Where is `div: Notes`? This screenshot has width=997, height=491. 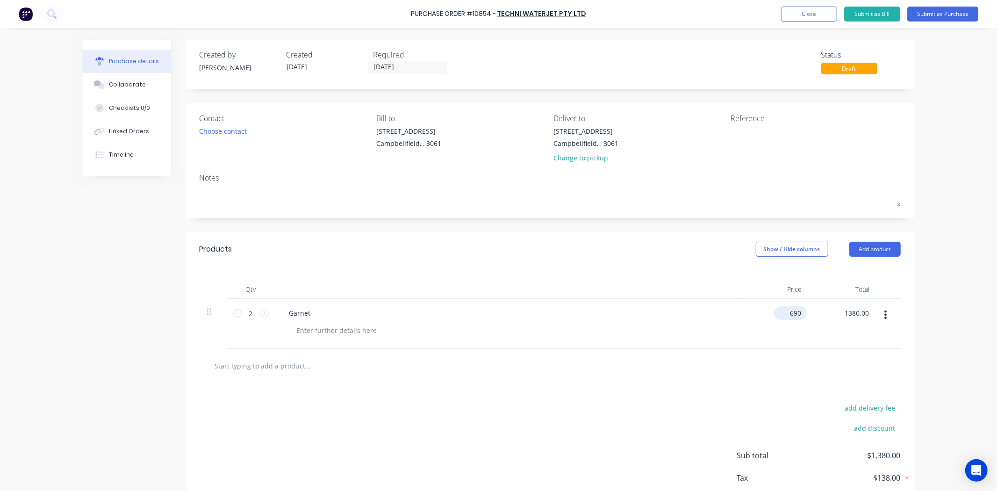 div: Notes is located at coordinates (550, 178).